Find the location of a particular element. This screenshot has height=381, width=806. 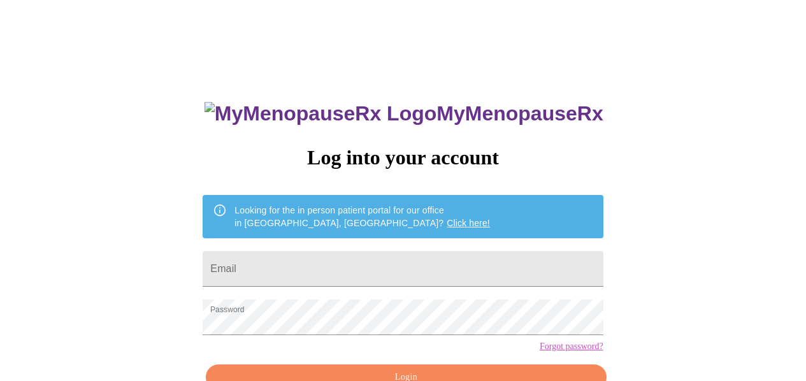

h3: MyMenopauseRx is located at coordinates (404, 113).